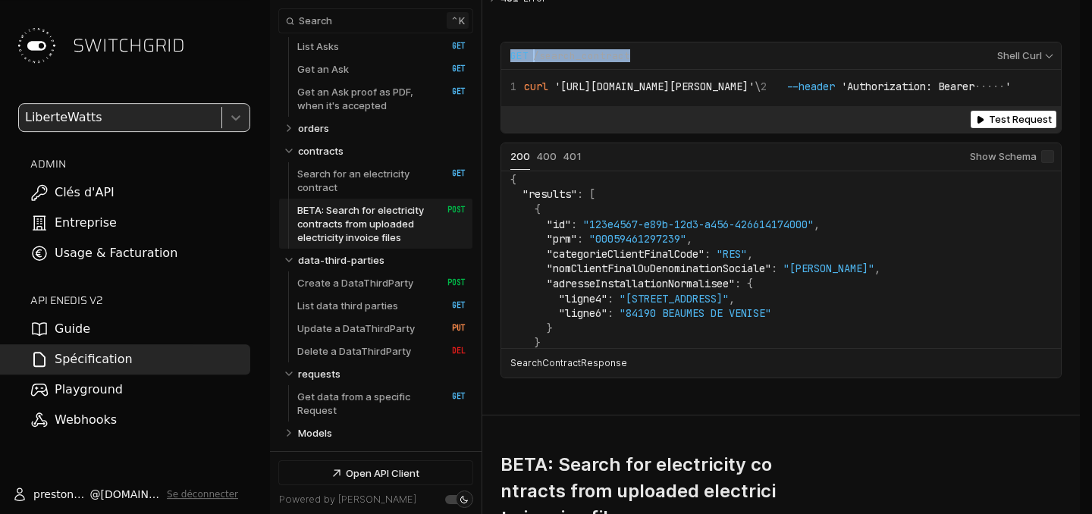  I want to click on span: /search_contract, so click(582, 56).